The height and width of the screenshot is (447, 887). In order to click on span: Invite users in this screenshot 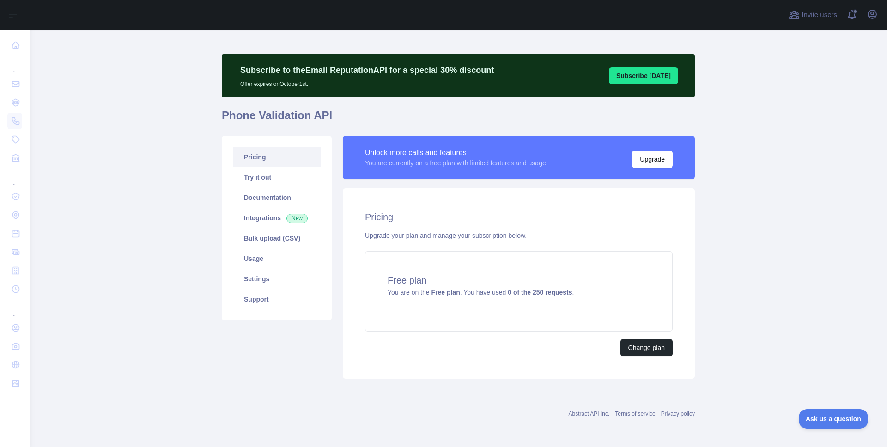, I will do `click(819, 15)`.